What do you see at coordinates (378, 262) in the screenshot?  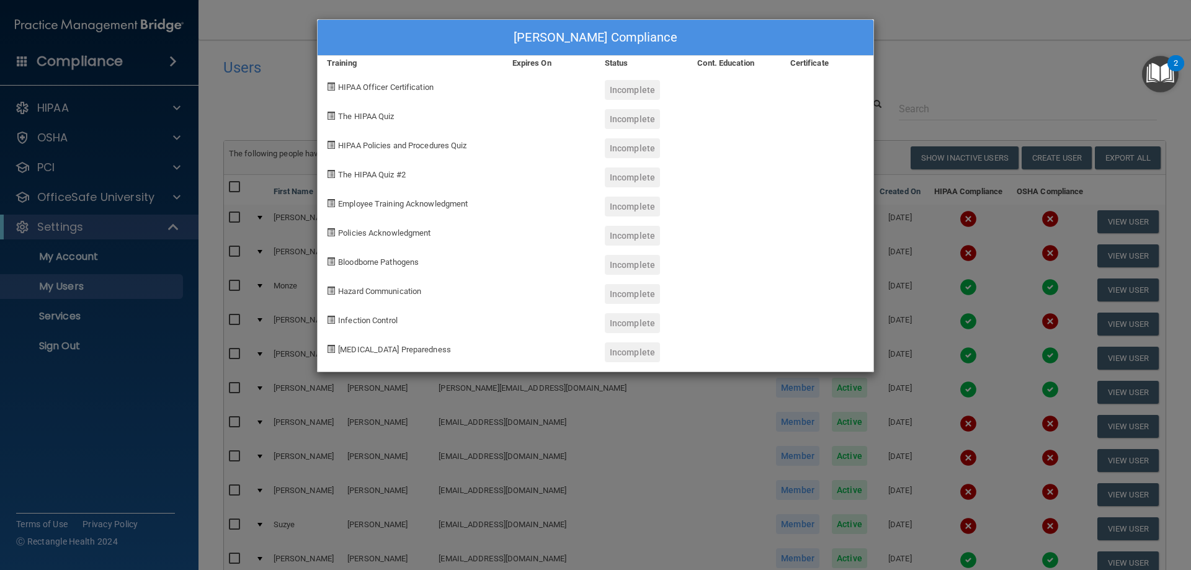 I see `span: Bloodborne Pathogens` at bounding box center [378, 262].